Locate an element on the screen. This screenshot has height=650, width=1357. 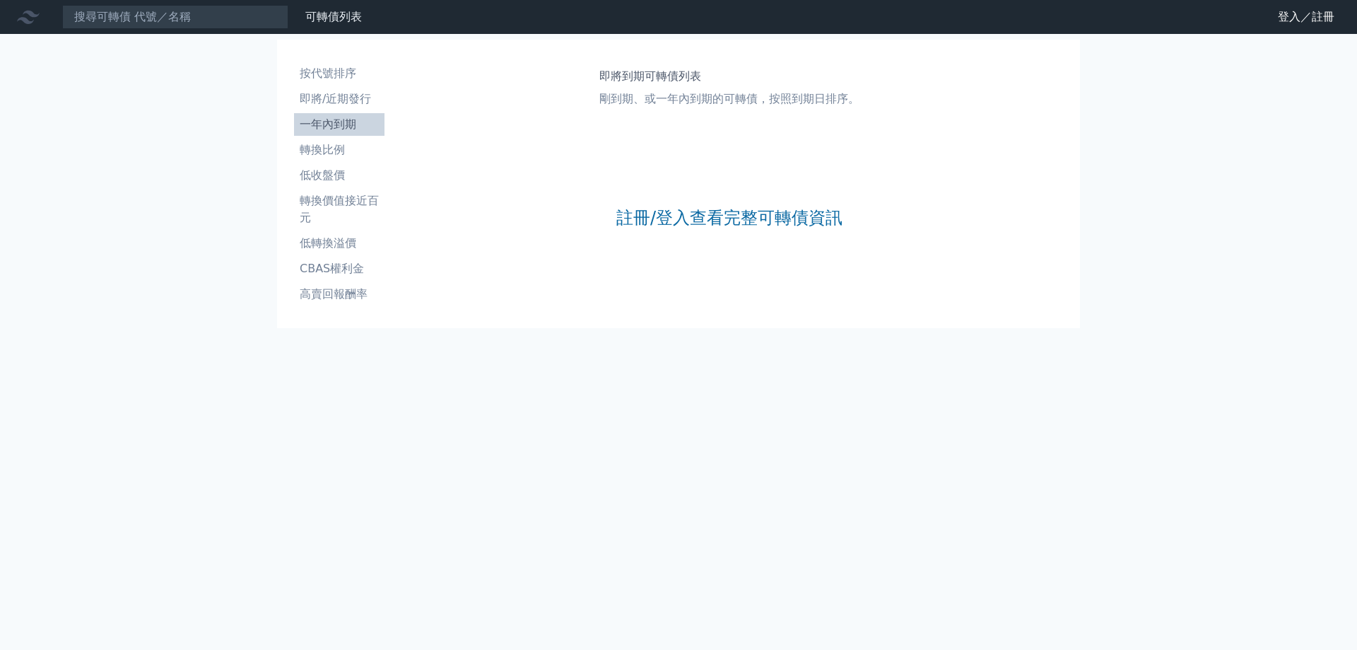
li: 按代號排序 is located at coordinates (339, 74).